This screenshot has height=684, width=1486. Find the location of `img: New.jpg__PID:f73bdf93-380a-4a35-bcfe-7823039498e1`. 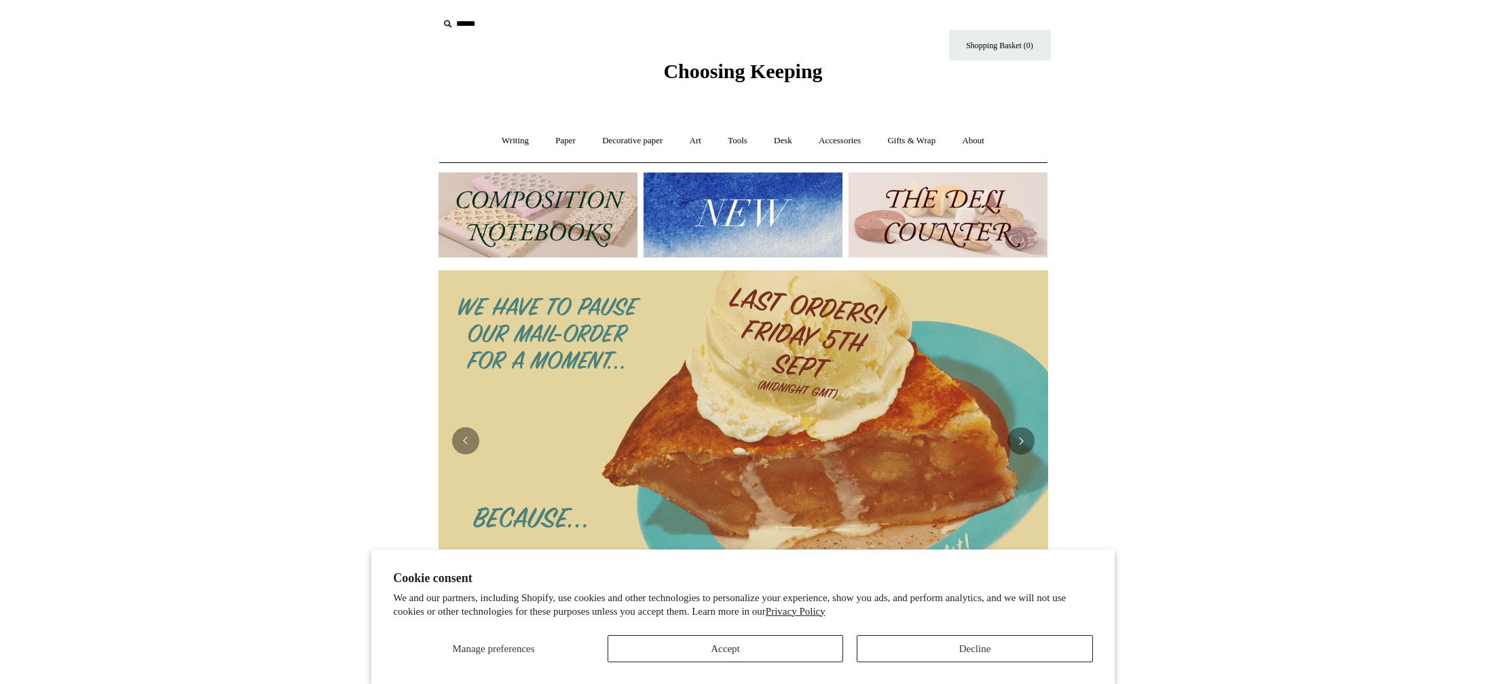

img: New.jpg__PID:f73bdf93-380a-4a35-bcfe-7823039498e1 is located at coordinates (743, 215).